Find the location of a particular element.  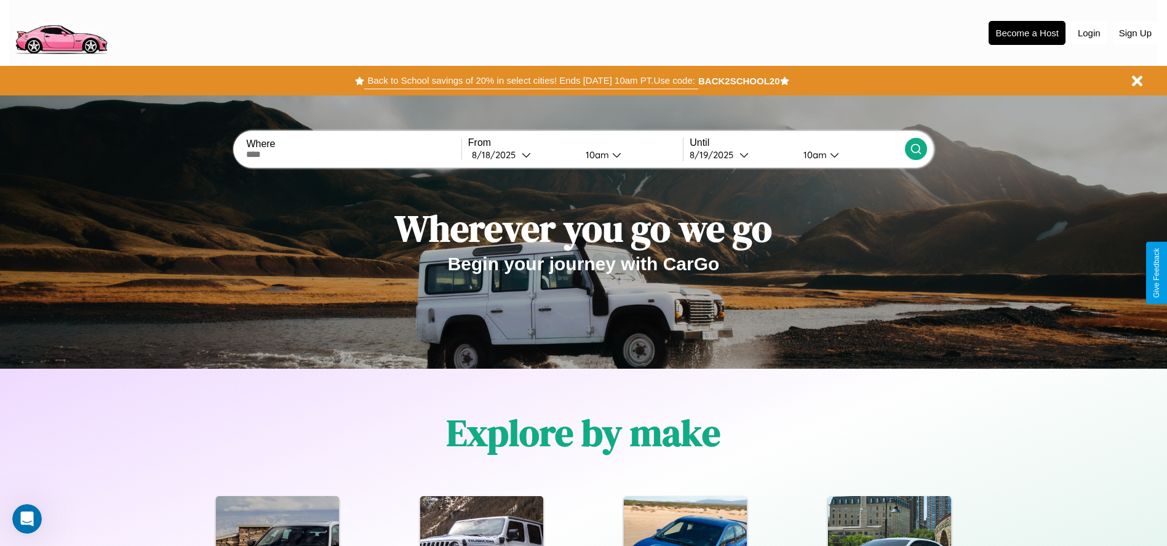

button: Become a Host is located at coordinates (1027, 33).